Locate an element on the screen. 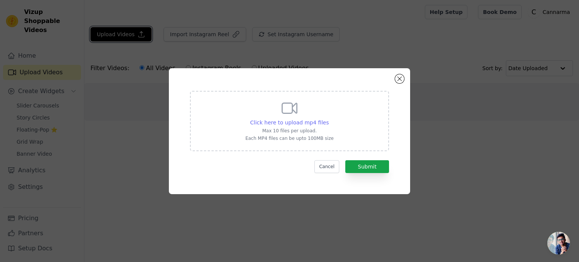 The image size is (579, 262). button: Submit is located at coordinates (367, 167).